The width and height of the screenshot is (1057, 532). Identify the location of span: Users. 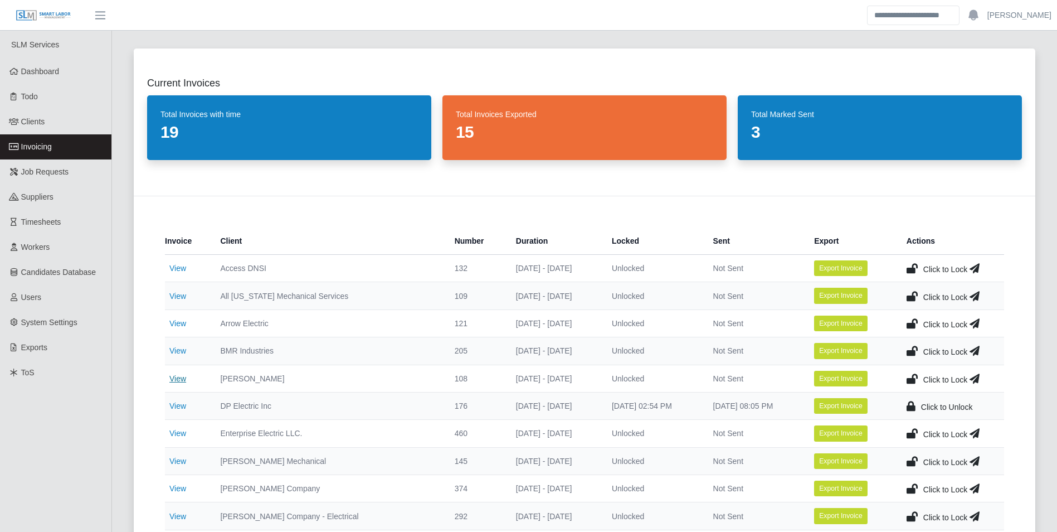
(31, 297).